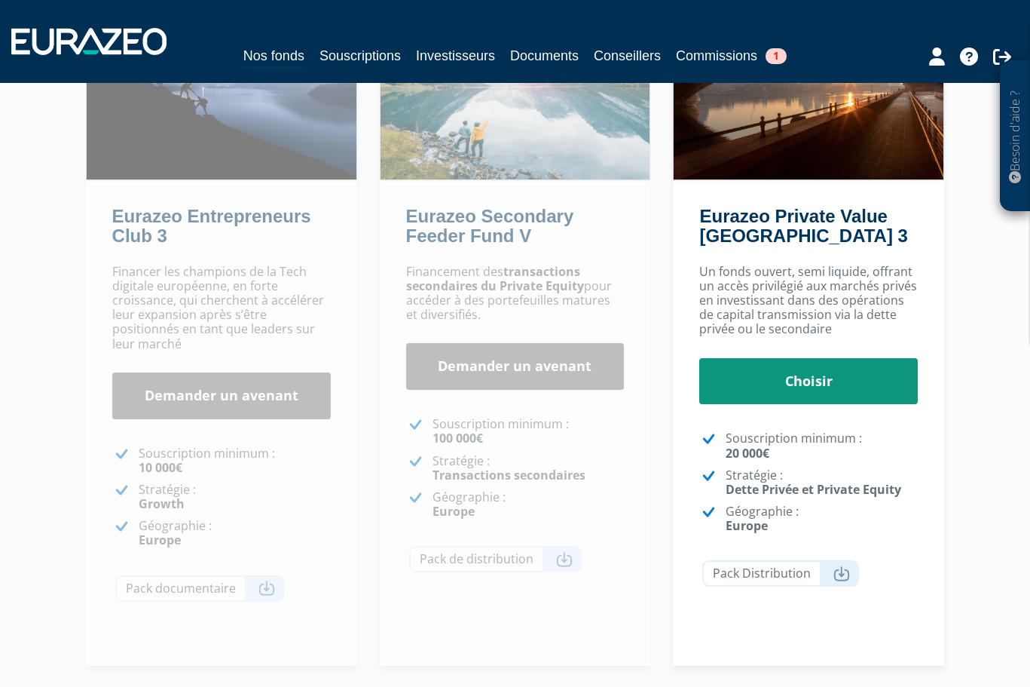 The width and height of the screenshot is (1030, 687). I want to click on strong: 20 000€, so click(748, 453).